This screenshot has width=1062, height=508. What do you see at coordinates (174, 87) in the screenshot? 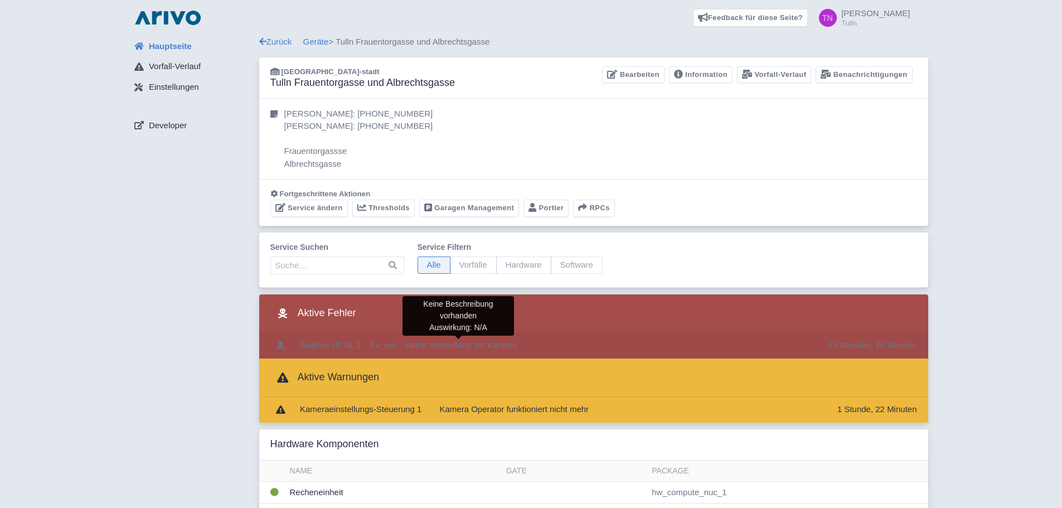
I see `span: Einstellungen` at bounding box center [174, 87].